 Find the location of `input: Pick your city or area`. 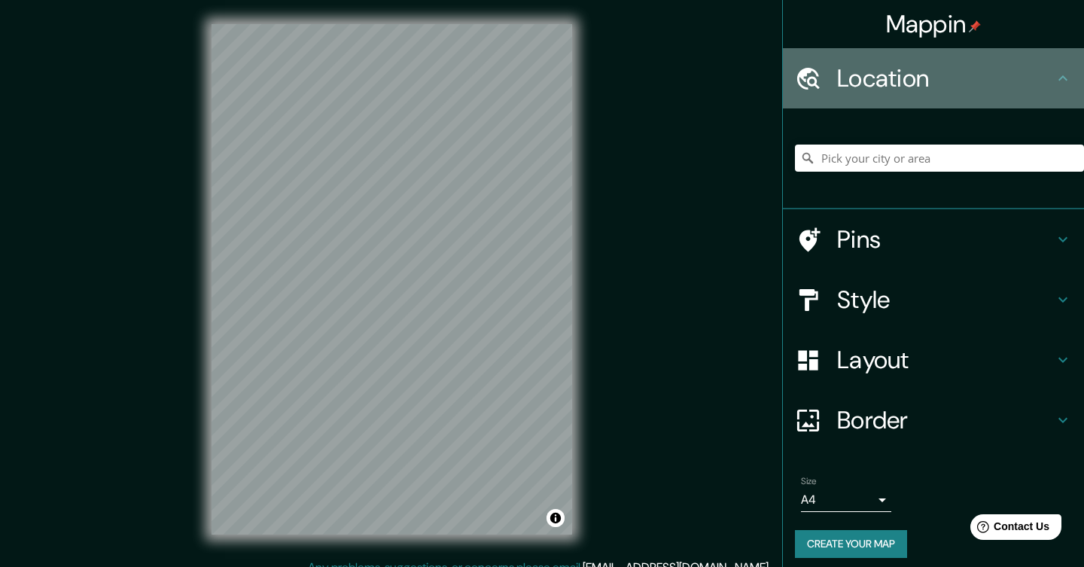

input: Pick your city or area is located at coordinates (940, 158).